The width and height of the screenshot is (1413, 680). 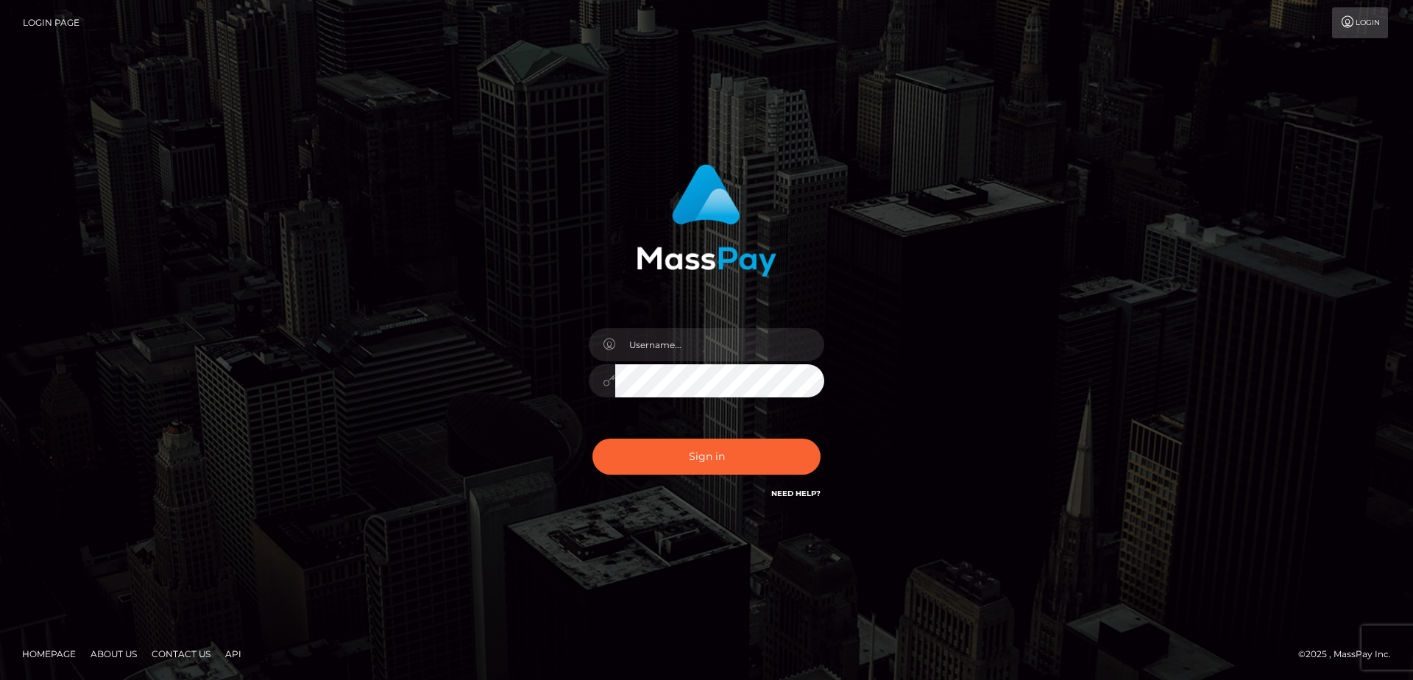 What do you see at coordinates (720, 344) in the screenshot?
I see `input: Username...` at bounding box center [720, 344].